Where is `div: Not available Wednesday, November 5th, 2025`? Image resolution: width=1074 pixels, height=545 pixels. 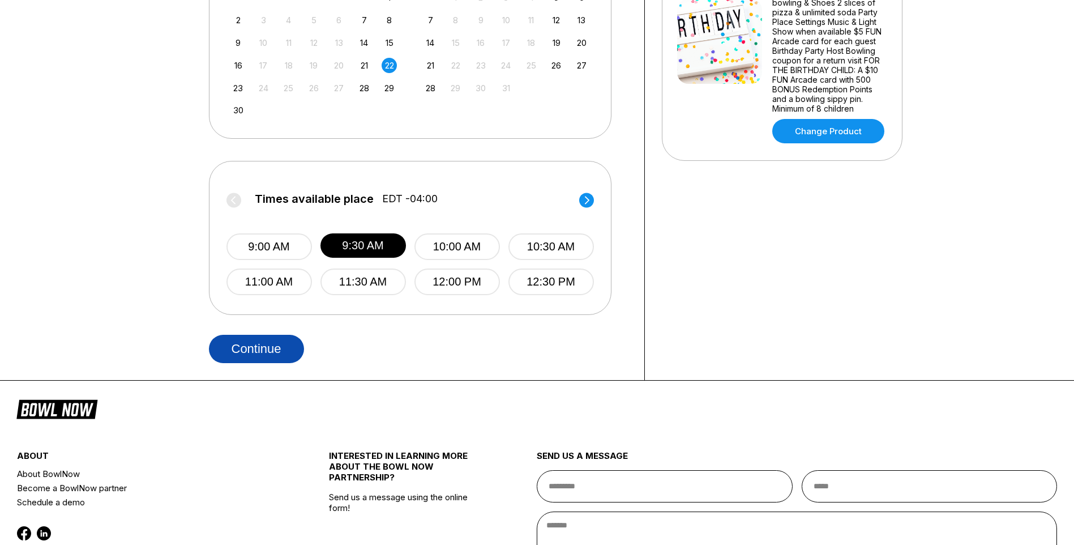 div: Not available Wednesday, November 5th, 2025 is located at coordinates (314, 20).